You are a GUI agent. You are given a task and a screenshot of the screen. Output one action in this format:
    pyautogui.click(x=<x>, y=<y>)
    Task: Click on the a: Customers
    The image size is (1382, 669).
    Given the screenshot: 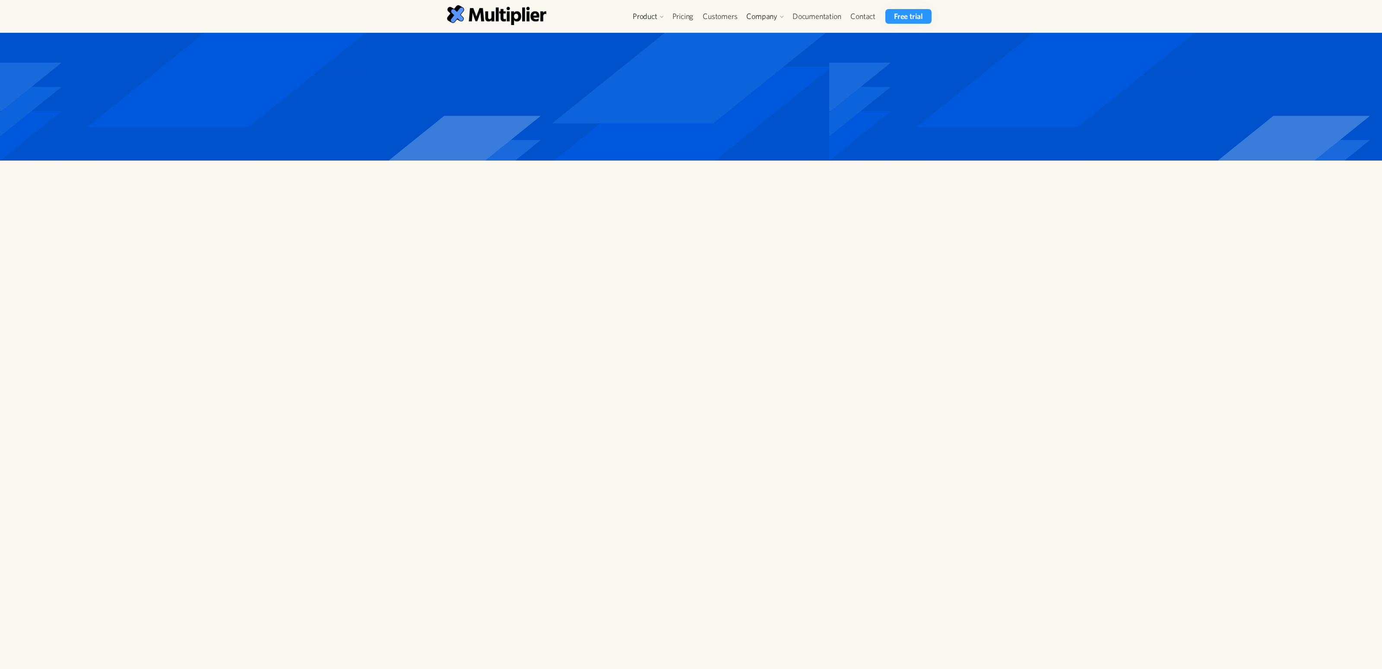 What is the action you would take?
    pyautogui.click(x=720, y=16)
    